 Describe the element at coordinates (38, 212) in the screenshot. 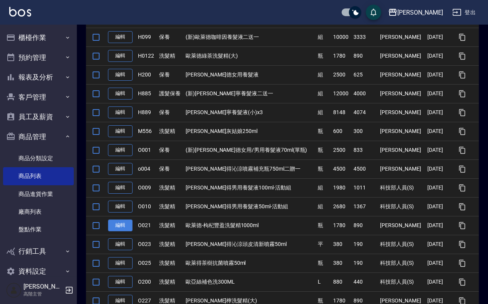

I see `a: 廠商列表` at that location.